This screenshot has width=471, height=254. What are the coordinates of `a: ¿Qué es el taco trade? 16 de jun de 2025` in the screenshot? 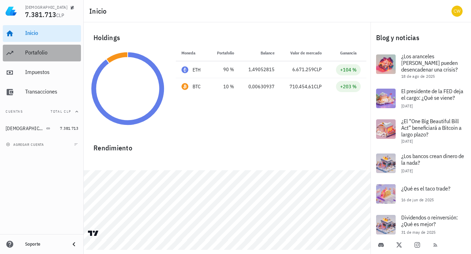 It's located at (421, 194).